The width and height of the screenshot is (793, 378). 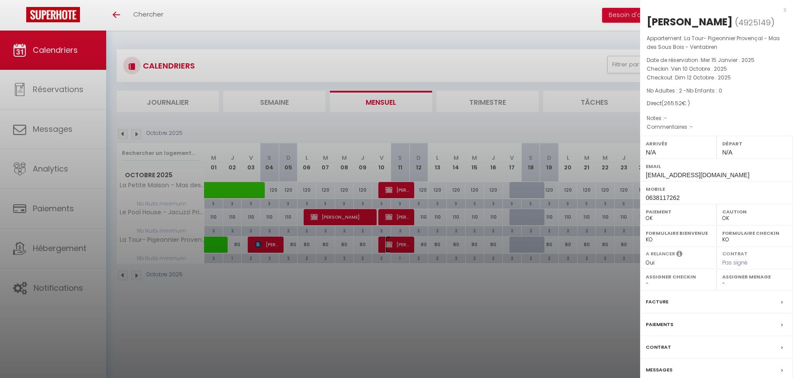 I want to click on span: La Tour- Pigeonnier Provençal - Mas des Sous Bois - Ventabren, so click(x=713, y=42).